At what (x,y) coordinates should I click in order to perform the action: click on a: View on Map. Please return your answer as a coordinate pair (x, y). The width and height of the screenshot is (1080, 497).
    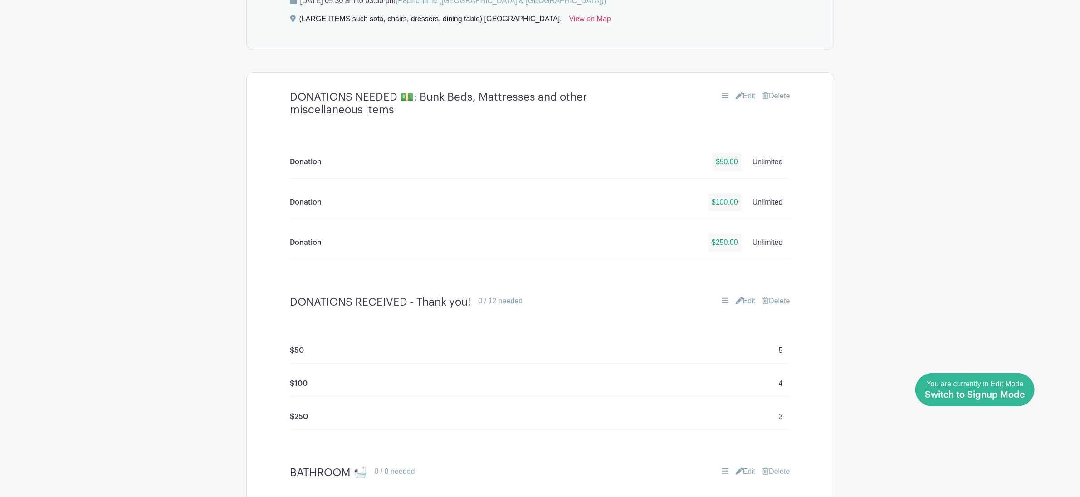
    Looking at the image, I should click on (590, 21).